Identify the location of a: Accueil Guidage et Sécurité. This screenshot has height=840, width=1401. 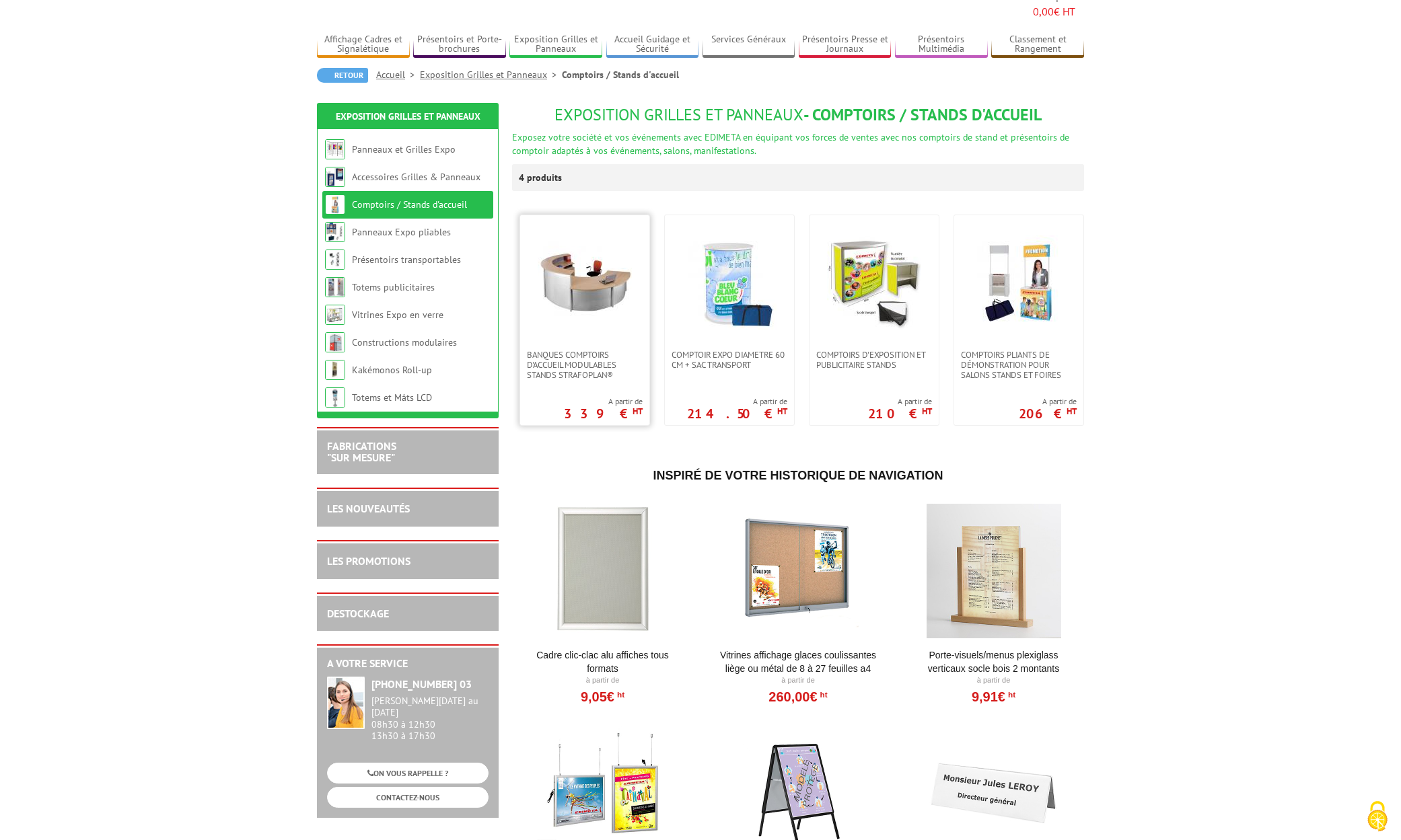
(652, 45).